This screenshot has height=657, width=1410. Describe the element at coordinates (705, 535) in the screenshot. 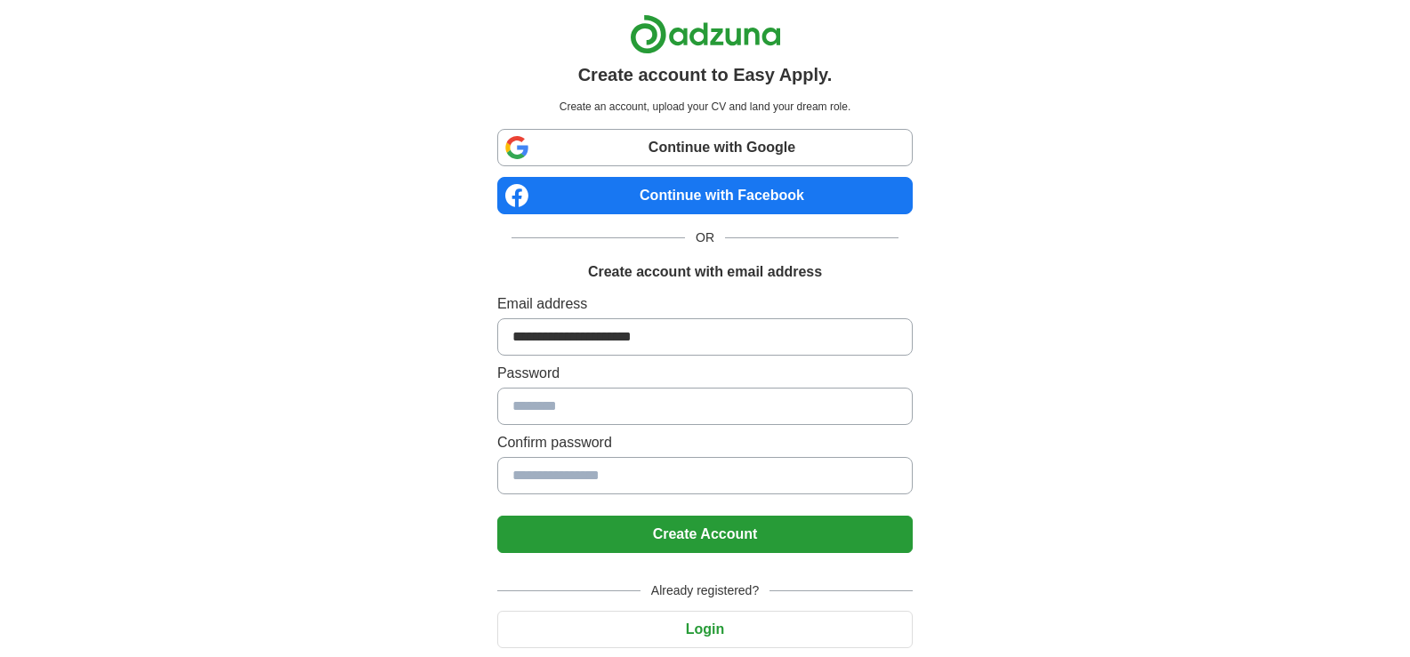

I see `button: Create Account` at that location.